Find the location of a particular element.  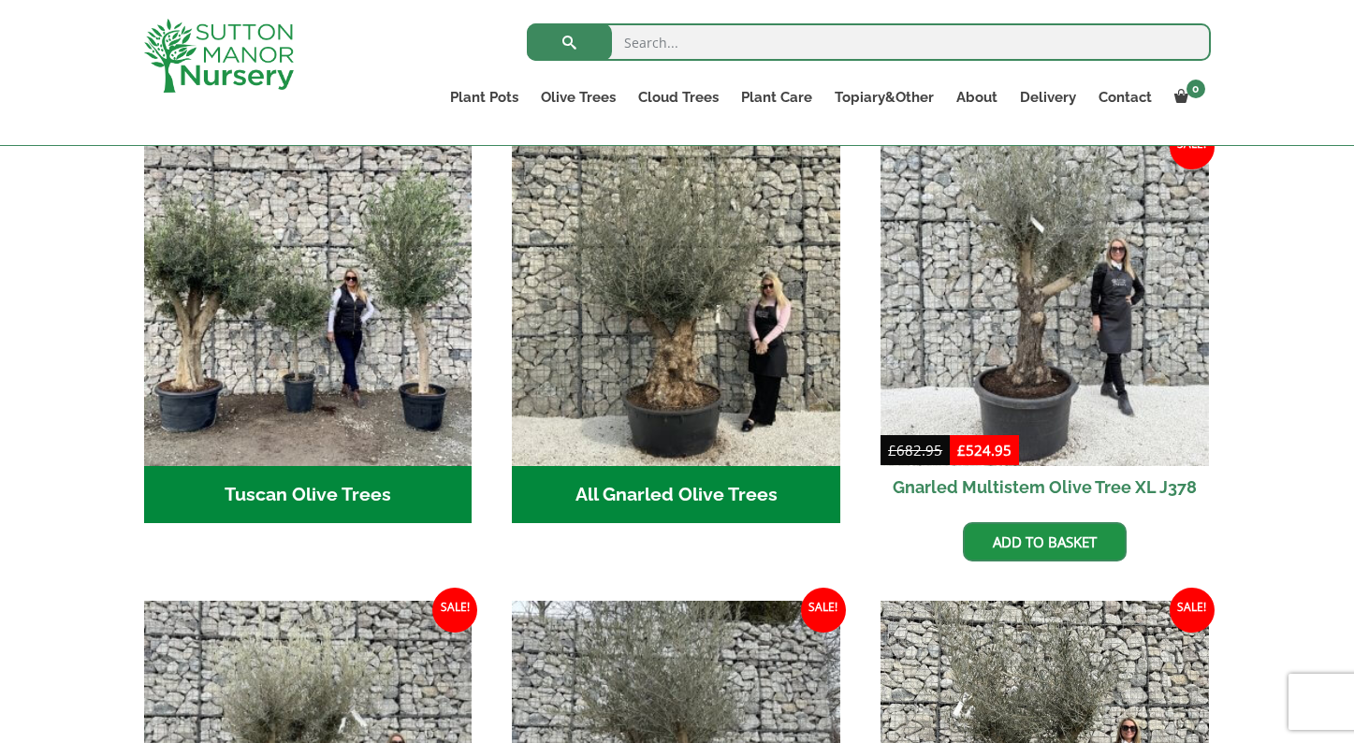

a: Plant Care is located at coordinates (777, 97).